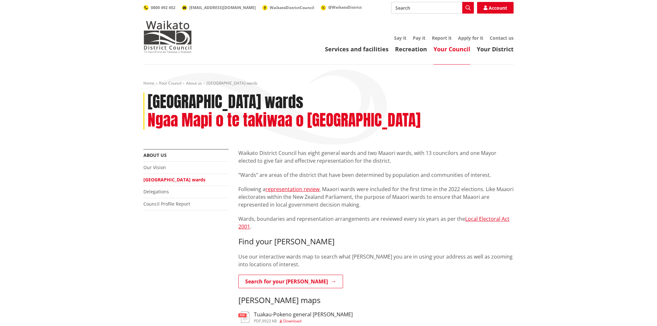  I want to click on a: Account, so click(495, 8).